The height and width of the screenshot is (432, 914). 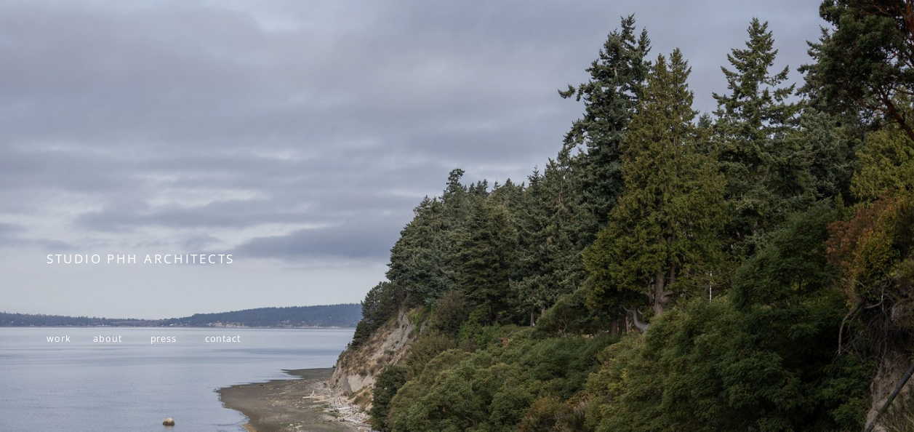 I want to click on span: about, so click(x=107, y=338).